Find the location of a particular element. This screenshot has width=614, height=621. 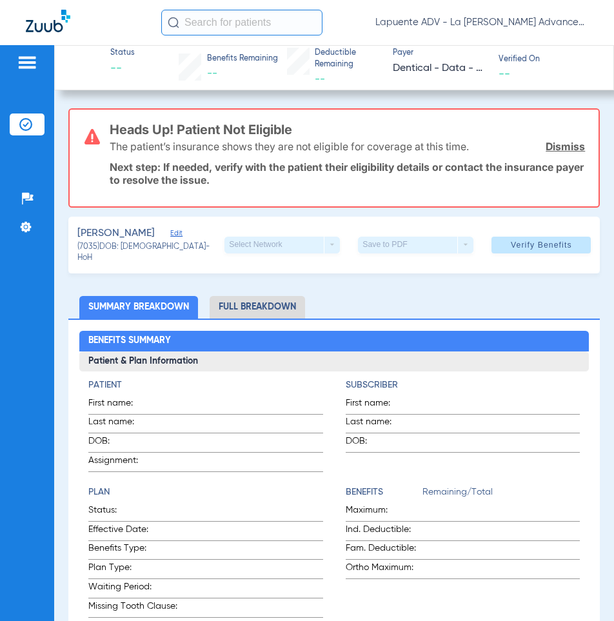

app-breakdown-title: Benefits is located at coordinates (384, 495).